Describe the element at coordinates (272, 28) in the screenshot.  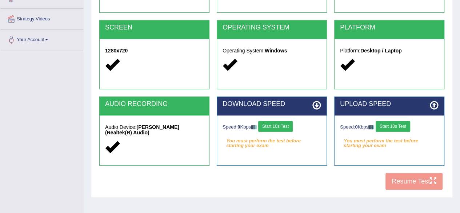
I see `h2: OPERATING SYSTEM` at that location.